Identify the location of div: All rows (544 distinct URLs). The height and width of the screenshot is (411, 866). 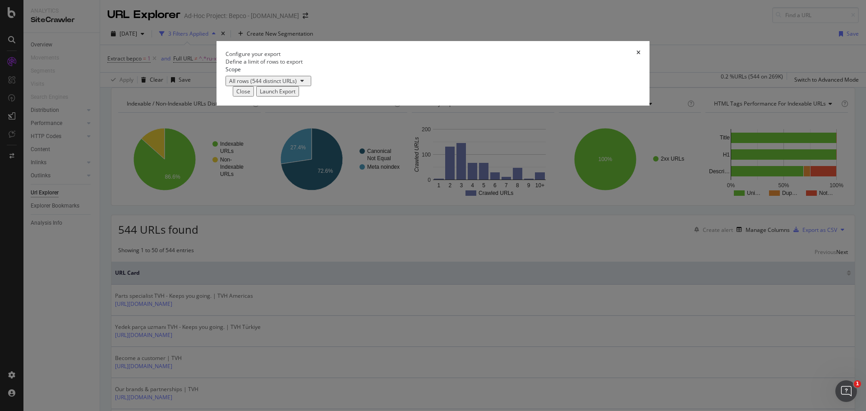
(263, 81).